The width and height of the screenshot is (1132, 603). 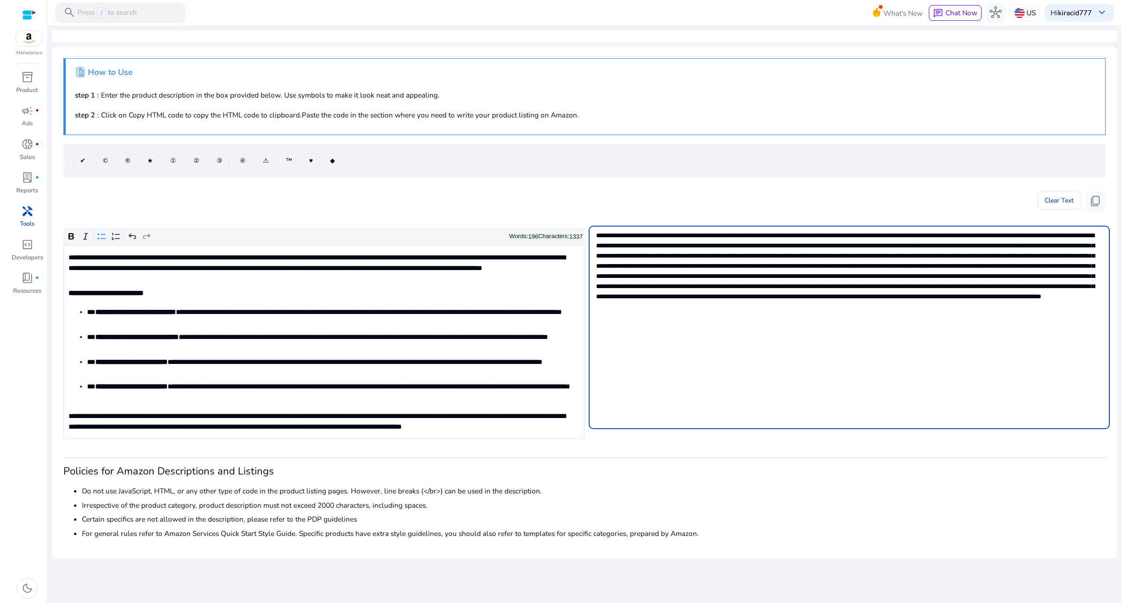 I want to click on span: What's New, so click(x=903, y=13).